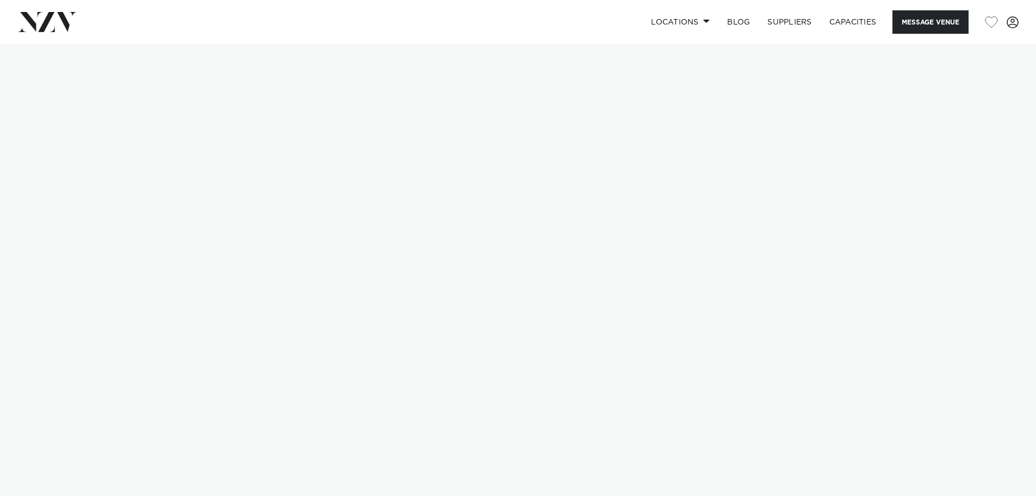  I want to click on a: BLOG, so click(739, 22).